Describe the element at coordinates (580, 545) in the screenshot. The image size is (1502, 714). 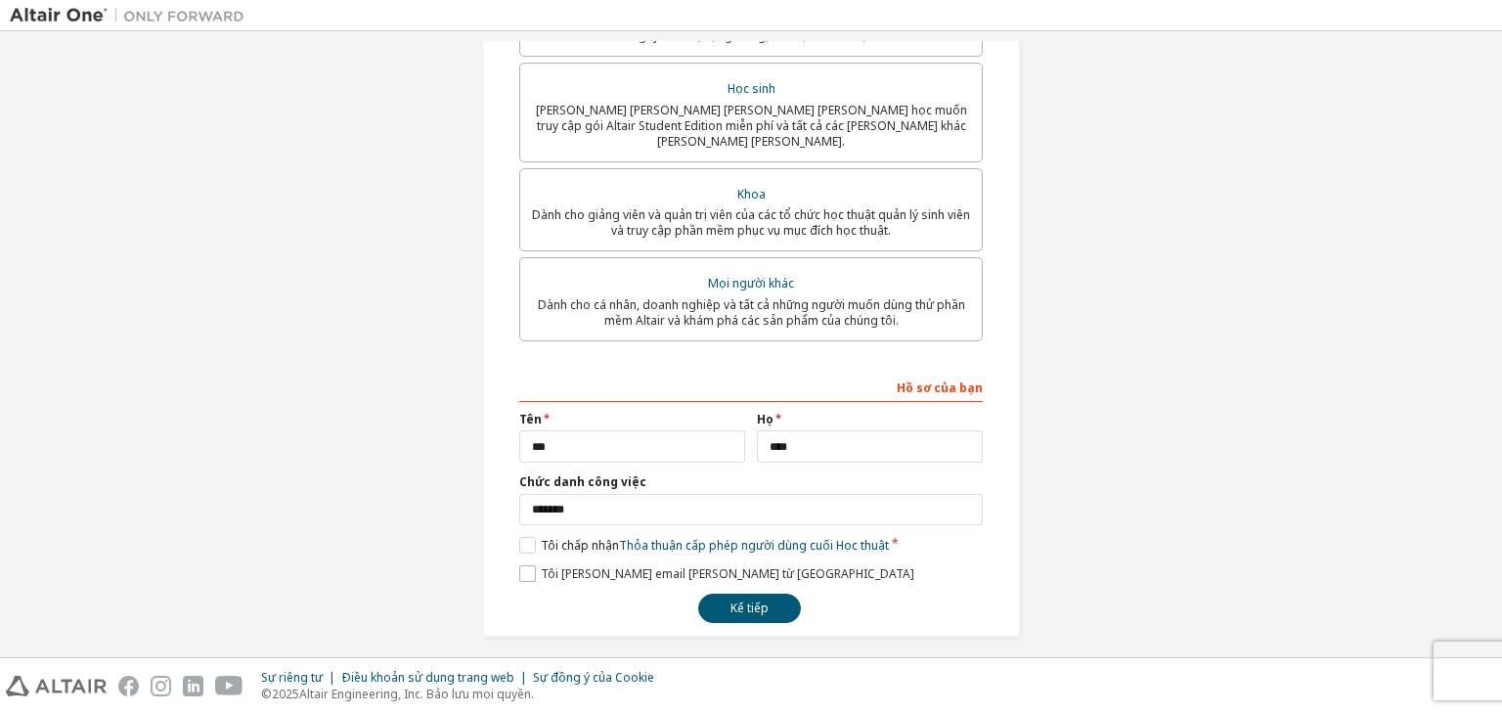
I see `font: Tôi chấp nhận` at that location.